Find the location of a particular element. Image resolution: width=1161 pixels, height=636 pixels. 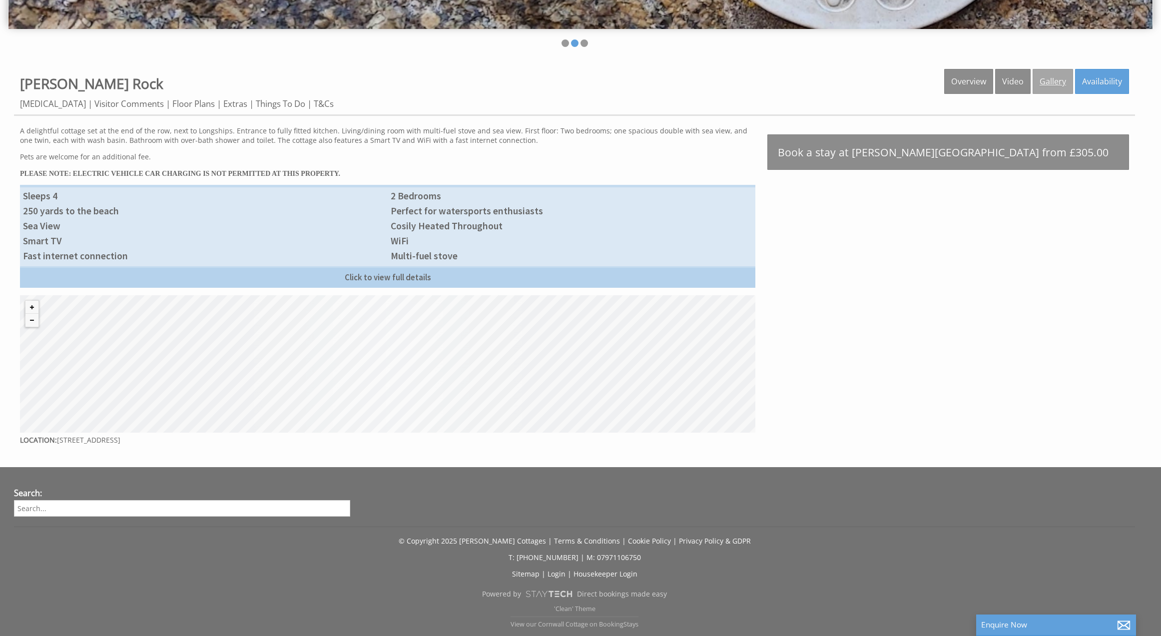

a: Terms & Conditions is located at coordinates (587, 541).